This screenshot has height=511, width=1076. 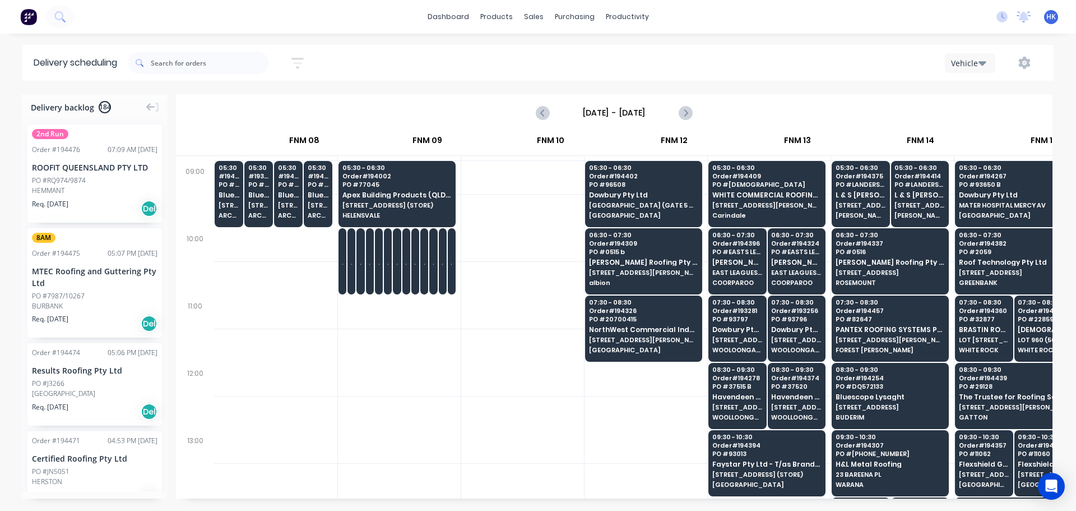 What do you see at coordinates (860, 176) in the screenshot?
I see `span: Order # 194375` at bounding box center [860, 176].